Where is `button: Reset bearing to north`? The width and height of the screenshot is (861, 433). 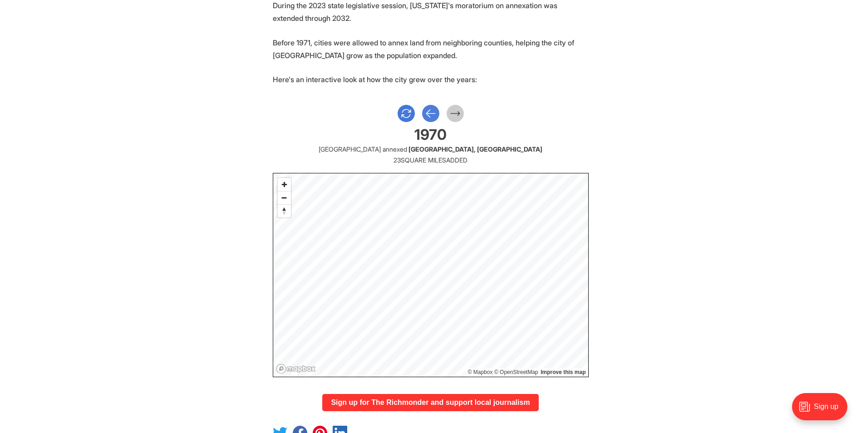
button: Reset bearing to north is located at coordinates (284, 211).